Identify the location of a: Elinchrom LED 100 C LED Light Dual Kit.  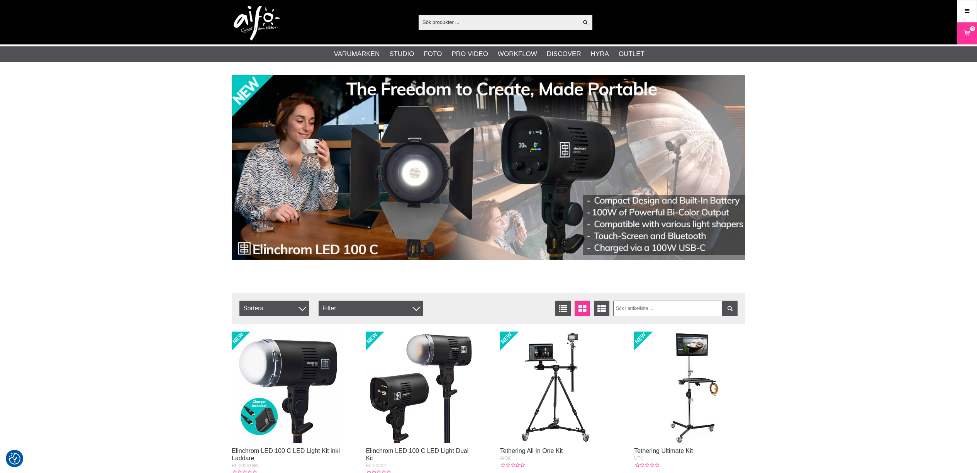
(417, 454).